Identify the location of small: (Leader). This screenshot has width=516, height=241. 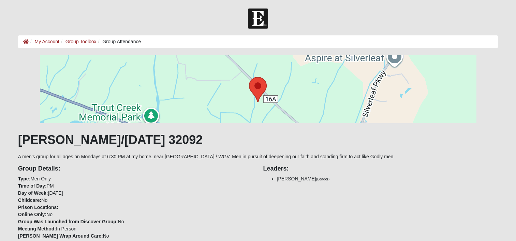
(323, 179).